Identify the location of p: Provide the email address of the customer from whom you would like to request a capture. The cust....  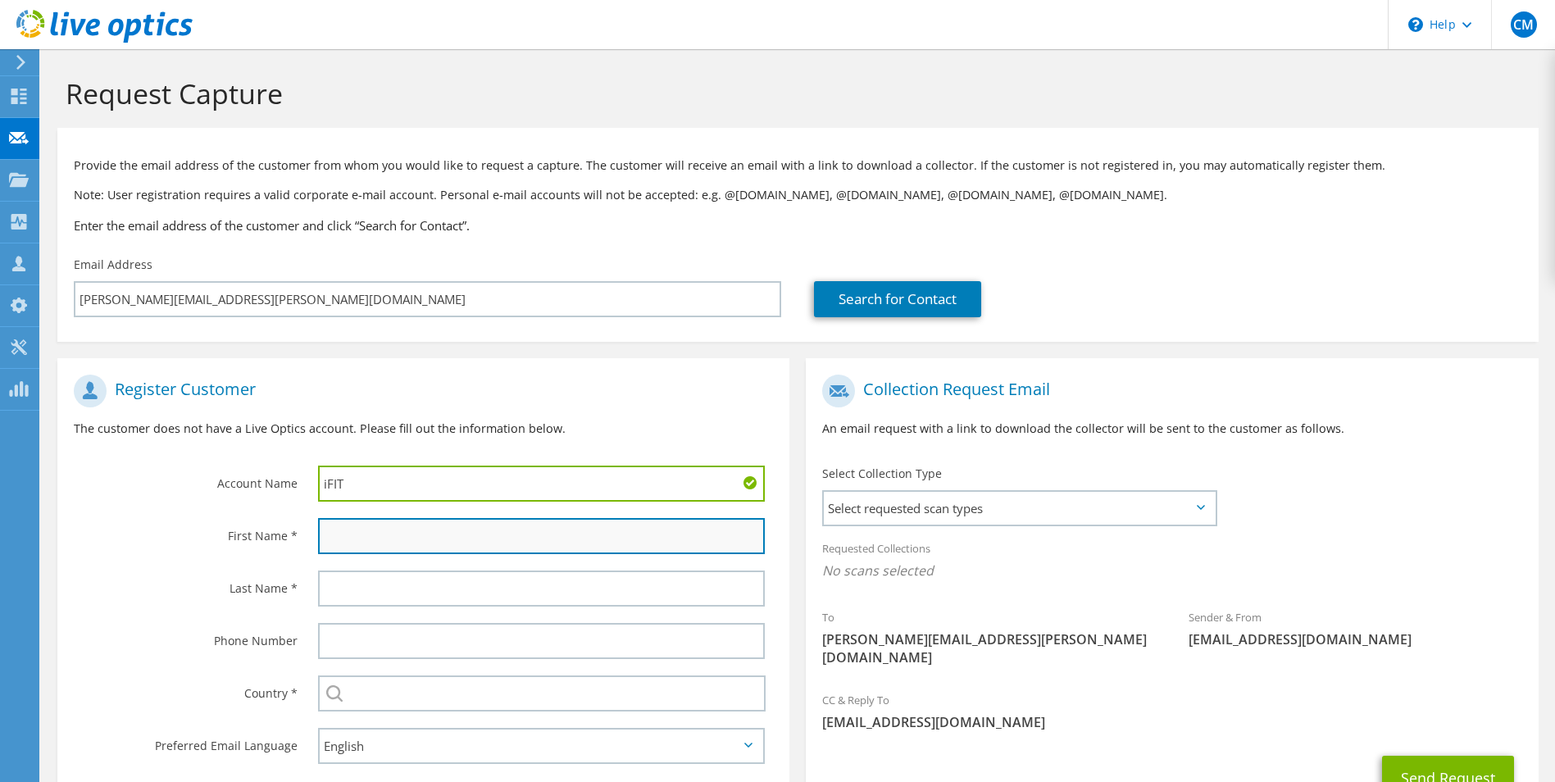
(798, 166).